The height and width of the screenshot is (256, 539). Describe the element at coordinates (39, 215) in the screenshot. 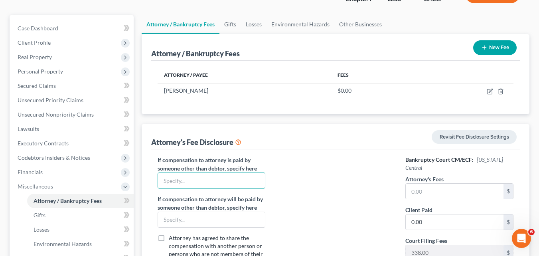

I see `span: Gifts` at that location.